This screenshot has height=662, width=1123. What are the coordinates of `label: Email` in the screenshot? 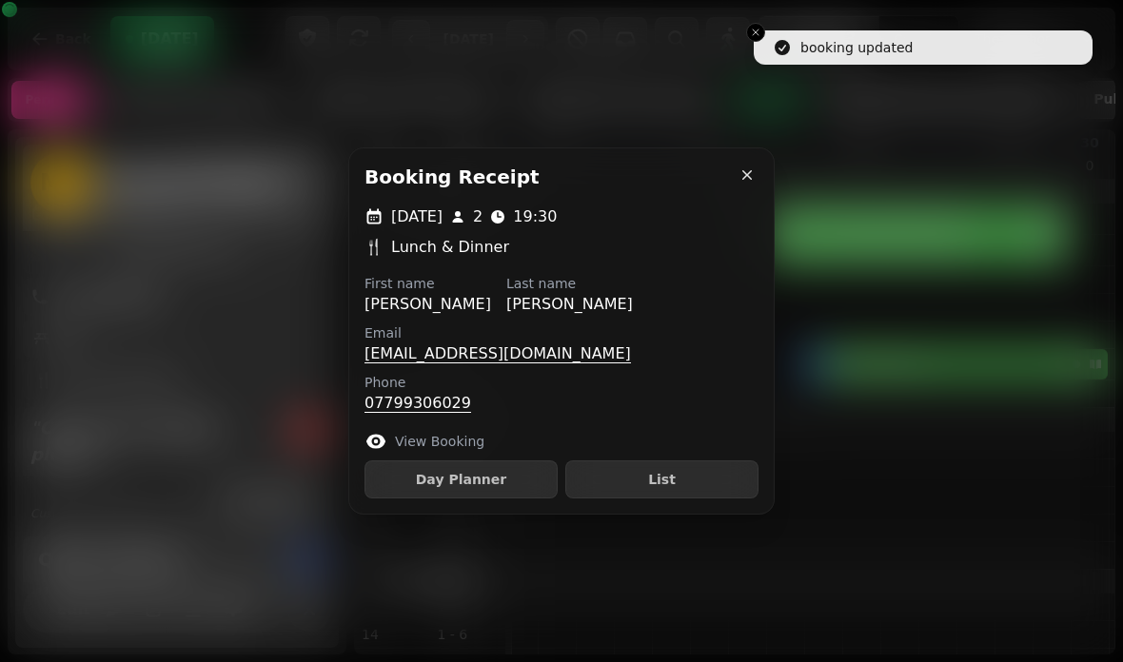 It's located at (498, 333).